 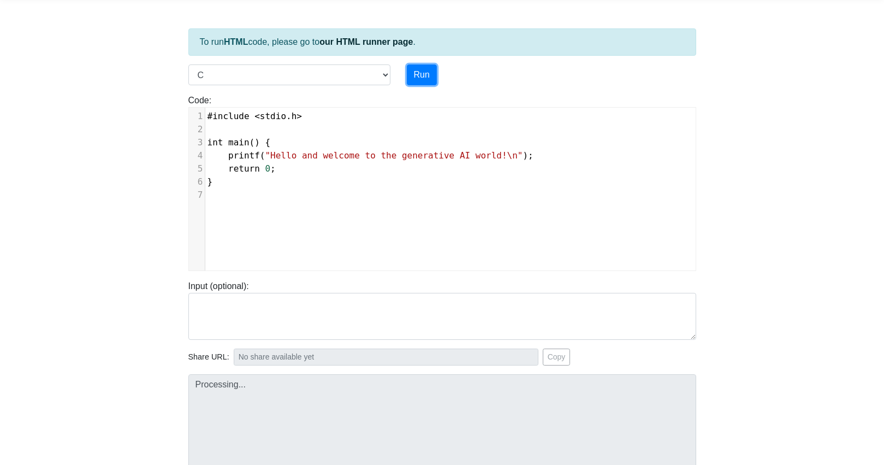 I want to click on span: #include, so click(x=228, y=116).